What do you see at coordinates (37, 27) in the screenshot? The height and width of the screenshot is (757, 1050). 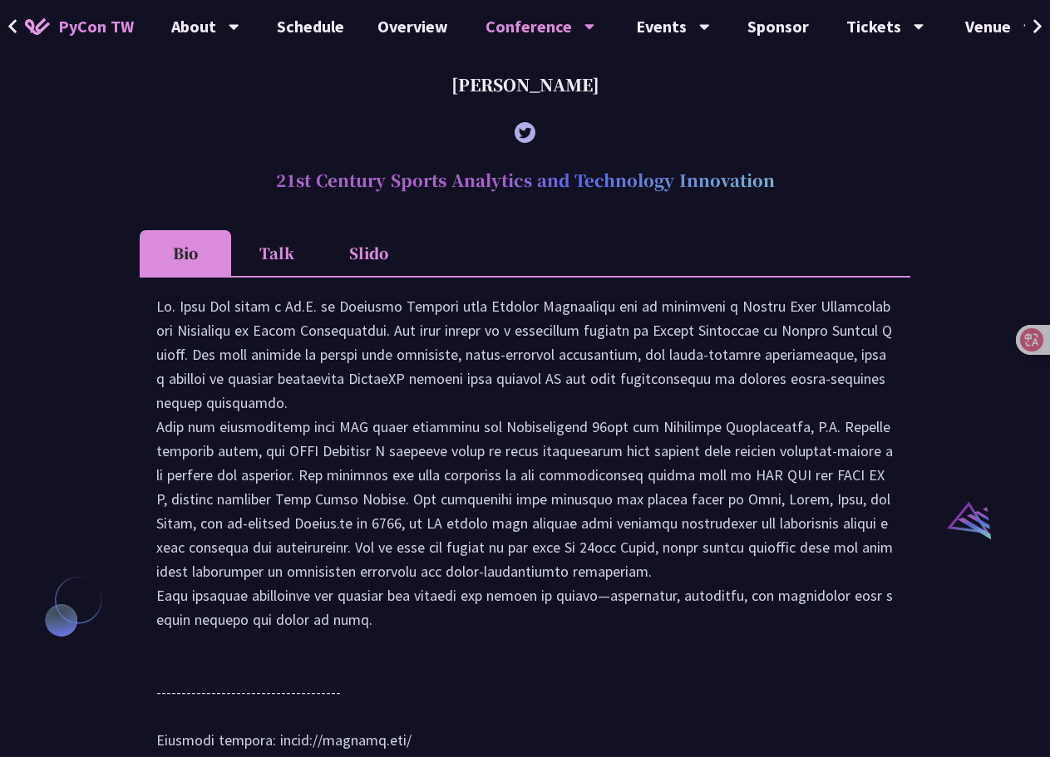 I see `img: Home icon of PyCon TW 2025` at bounding box center [37, 27].